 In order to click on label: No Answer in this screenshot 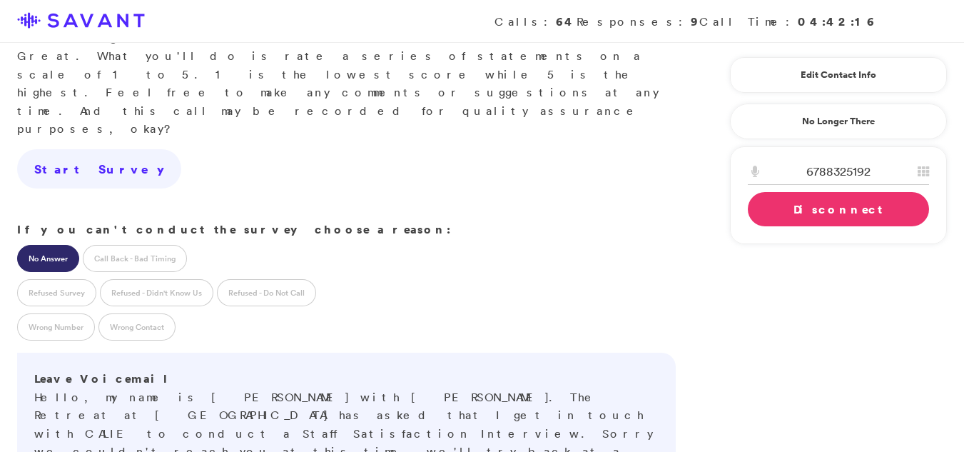, I will do `click(48, 258)`.